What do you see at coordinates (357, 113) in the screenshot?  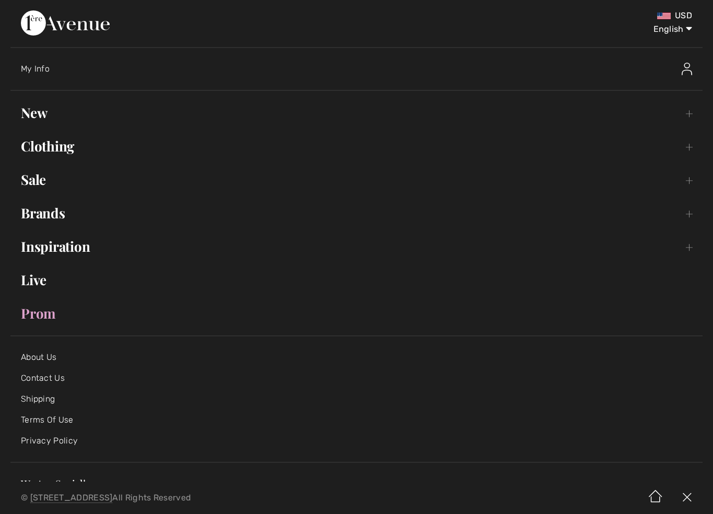 I see `a: New` at bounding box center [357, 113].